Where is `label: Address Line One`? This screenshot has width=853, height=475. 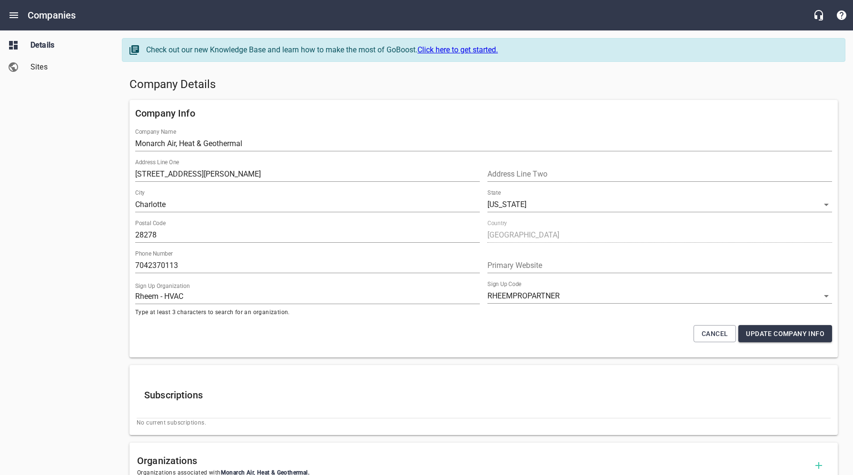 label: Address Line One is located at coordinates (157, 162).